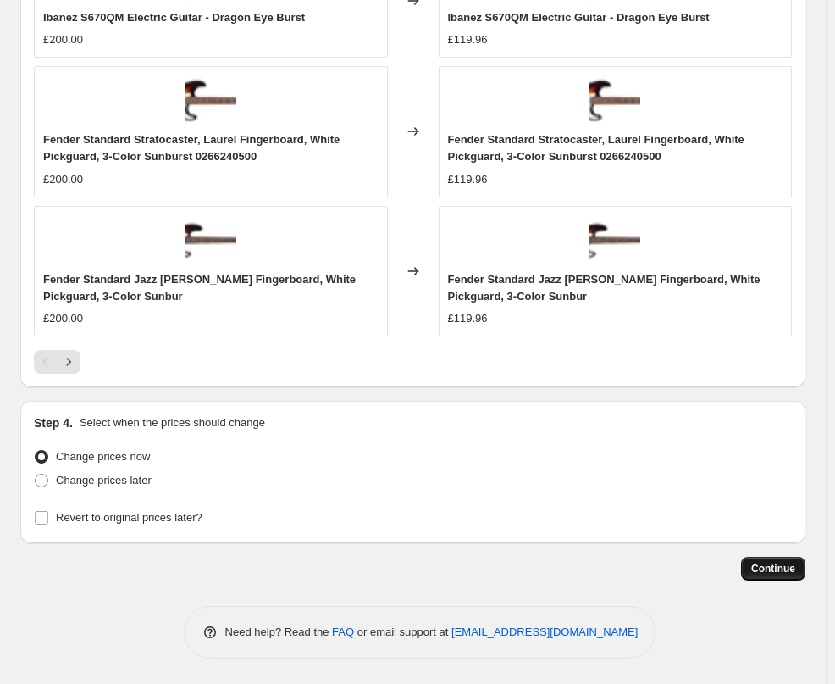 The width and height of the screenshot is (835, 684). What do you see at coordinates (402, 631) in the screenshot?
I see `span: or email support at` at bounding box center [402, 631].